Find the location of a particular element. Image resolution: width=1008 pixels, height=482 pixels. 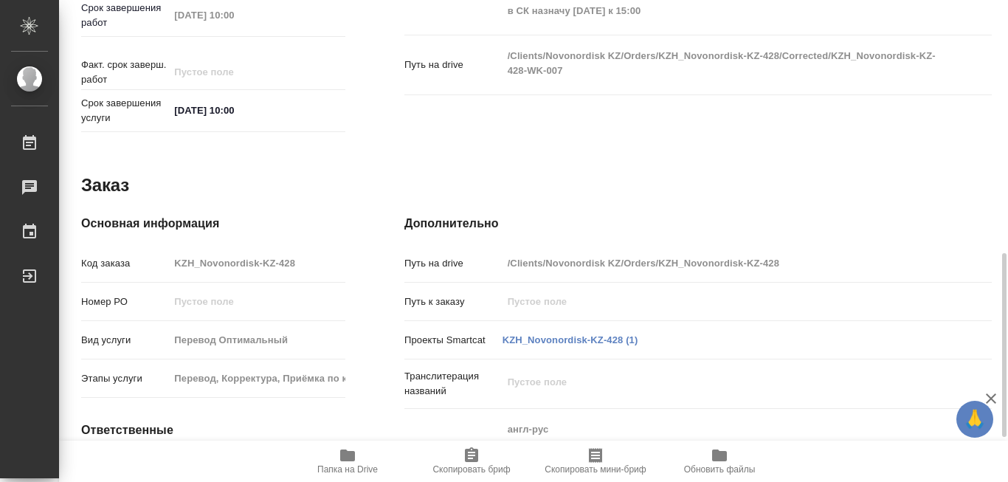

h4: Дополнительно is located at coordinates (698, 224).